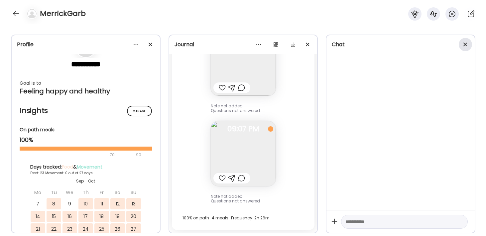  I want to click on div: Days tracked: &, so click(86, 167).